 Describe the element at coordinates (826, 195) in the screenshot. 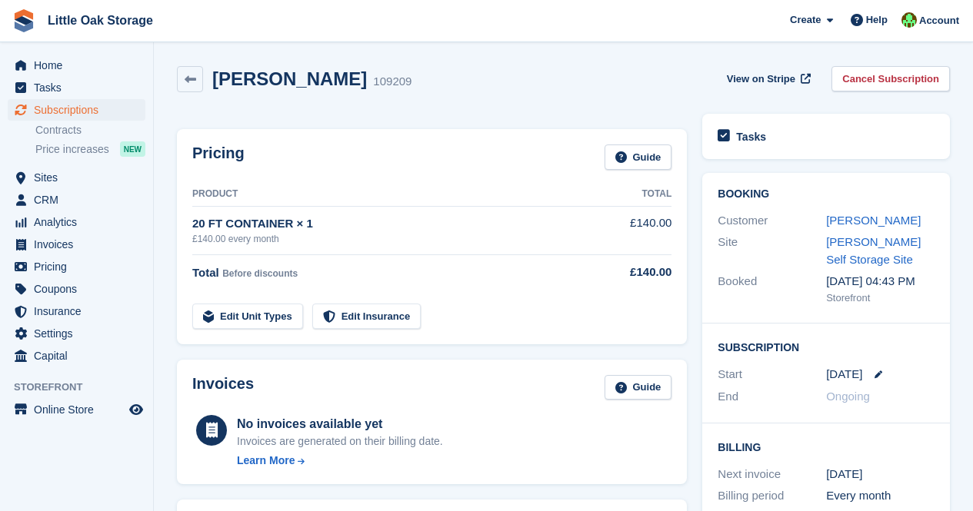

I see `h2: Booking` at that location.